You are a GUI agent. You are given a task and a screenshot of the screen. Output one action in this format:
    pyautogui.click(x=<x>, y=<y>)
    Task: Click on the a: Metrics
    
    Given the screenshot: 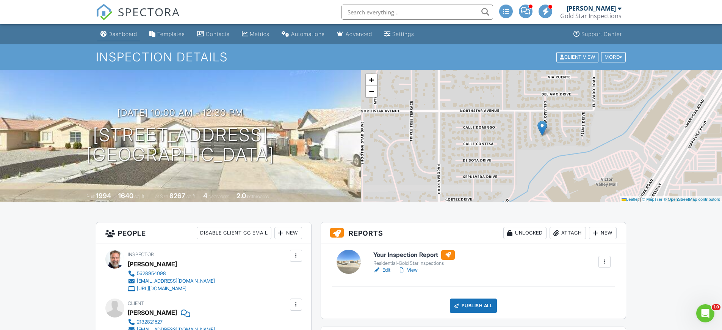 What is the action you would take?
    pyautogui.click(x=255, y=34)
    